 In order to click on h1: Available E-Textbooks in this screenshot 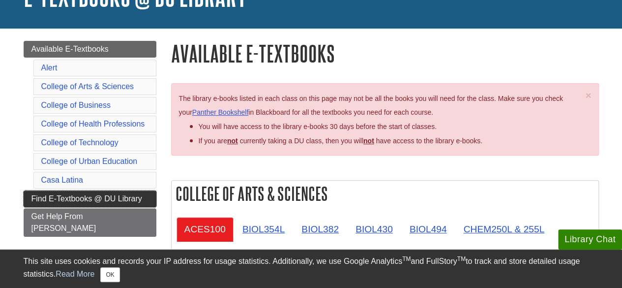, I will do `click(385, 53)`.